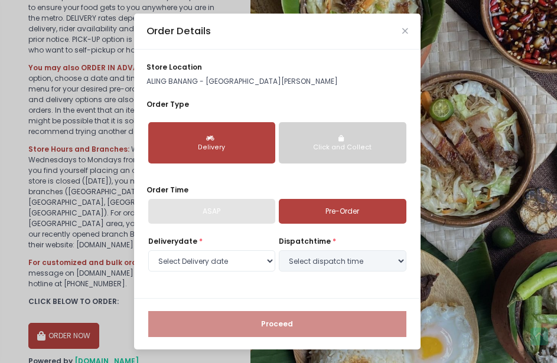 This screenshot has height=363, width=557. Describe the element at coordinates (405, 31) in the screenshot. I see `button: Close` at that location.